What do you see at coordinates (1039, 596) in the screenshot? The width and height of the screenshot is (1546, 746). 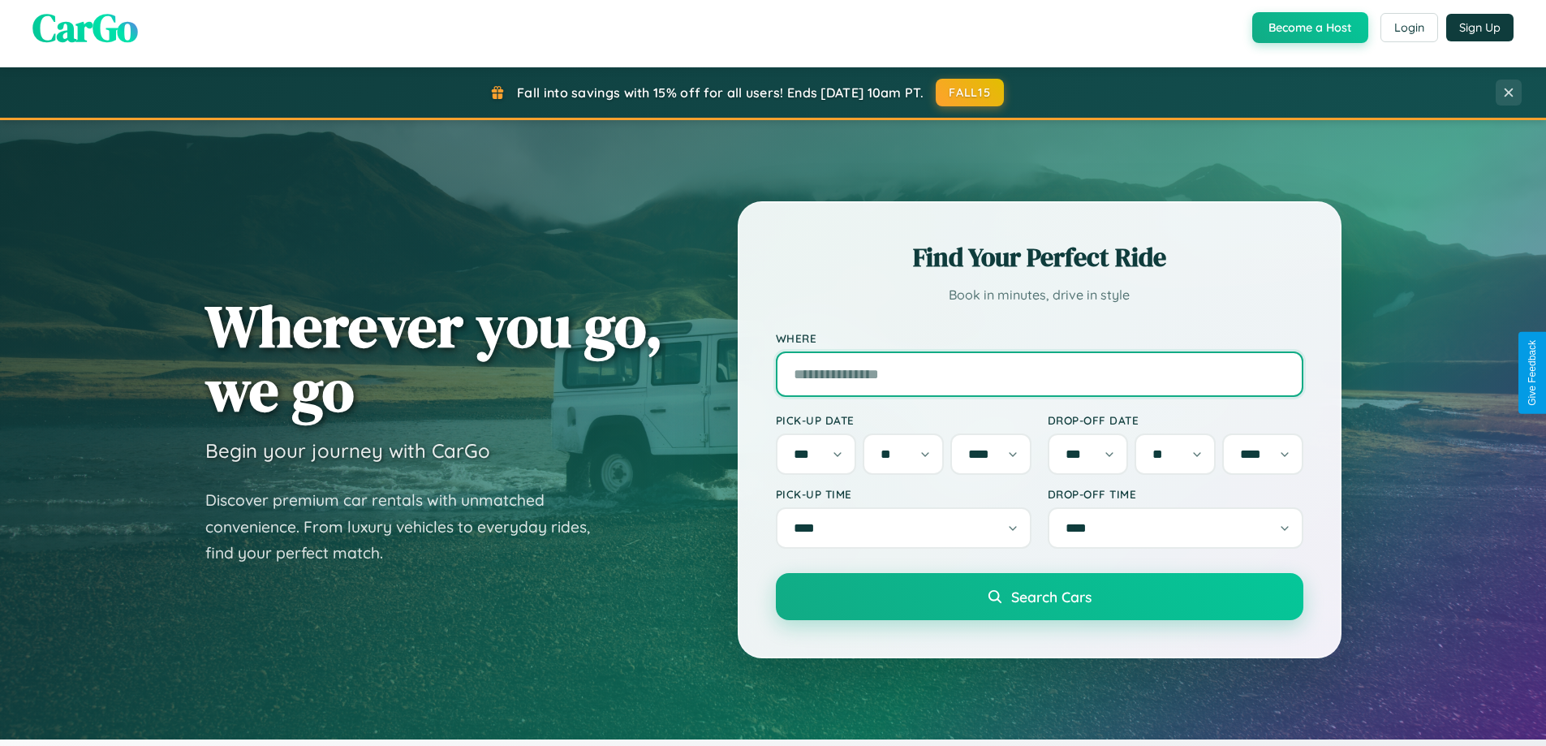 I see `button: Search Cars` at bounding box center [1039, 596].